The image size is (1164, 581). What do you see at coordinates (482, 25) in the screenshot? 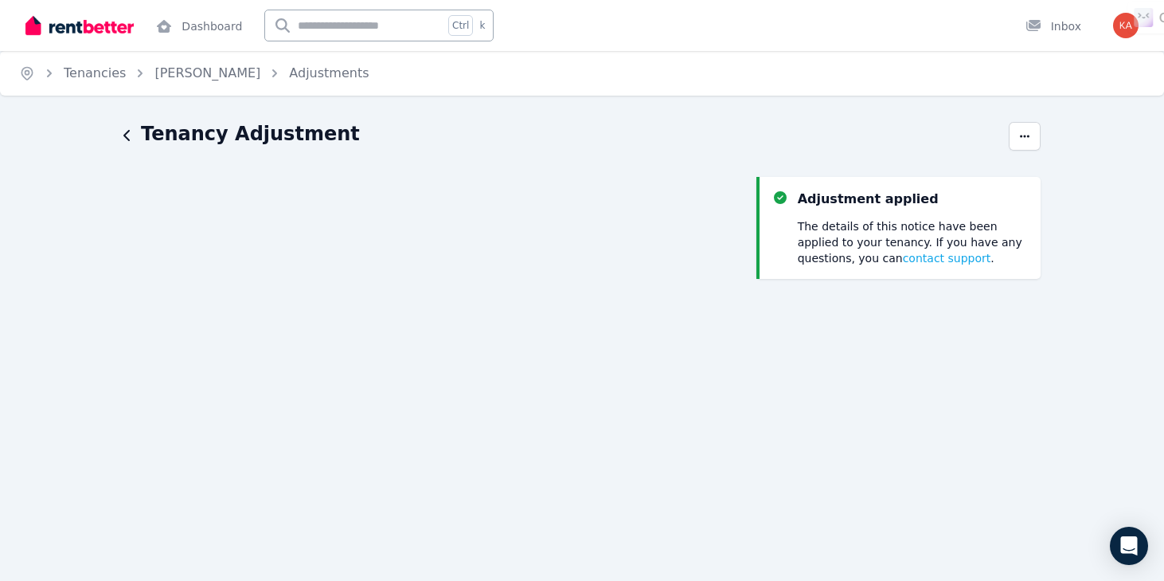
I see `span: k` at bounding box center [482, 25].